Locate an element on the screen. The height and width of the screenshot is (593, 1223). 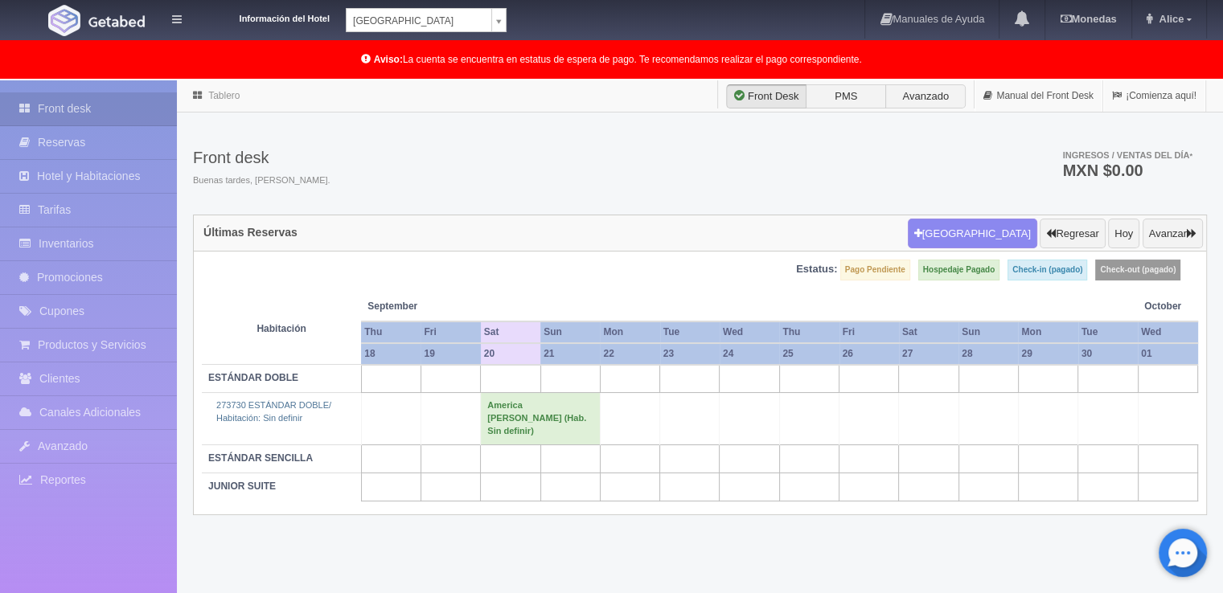
dt: Información del Hotel is located at coordinates (265, 17).